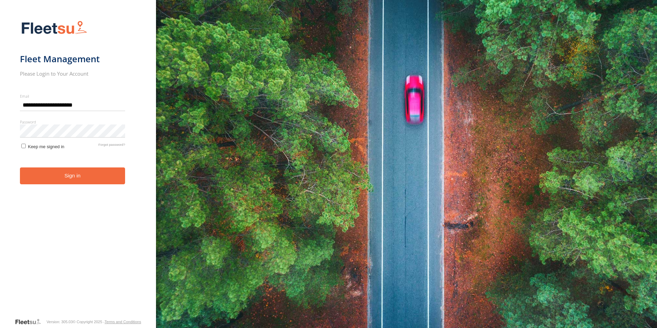  What do you see at coordinates (72, 96) in the screenshot?
I see `label: Email` at bounding box center [72, 96].